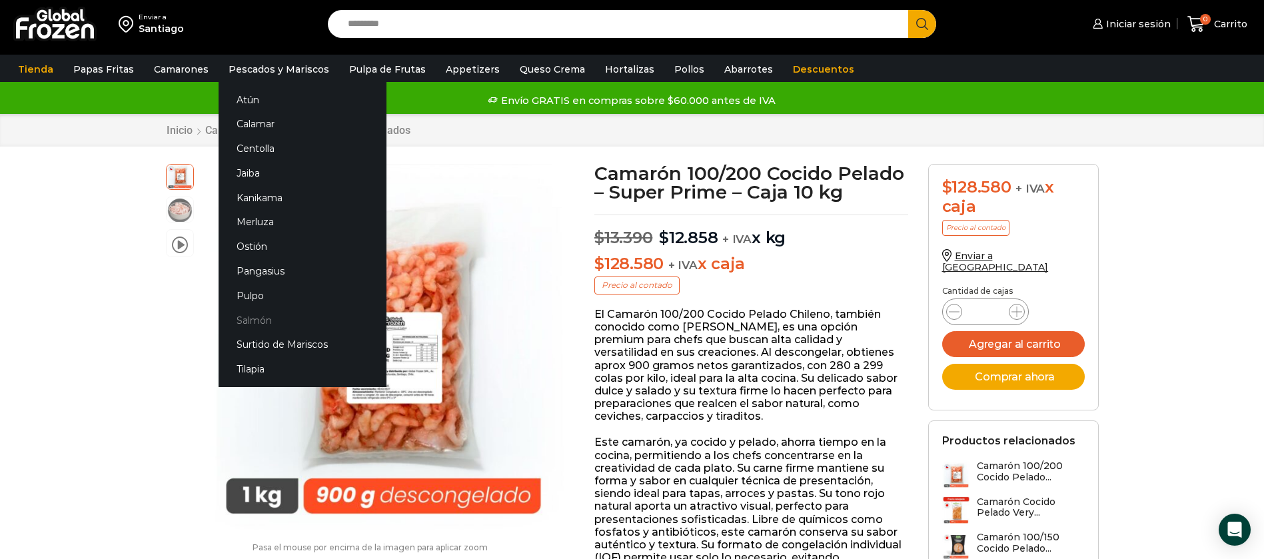  What do you see at coordinates (552, 69) in the screenshot?
I see `a: Queso Crema` at bounding box center [552, 69].